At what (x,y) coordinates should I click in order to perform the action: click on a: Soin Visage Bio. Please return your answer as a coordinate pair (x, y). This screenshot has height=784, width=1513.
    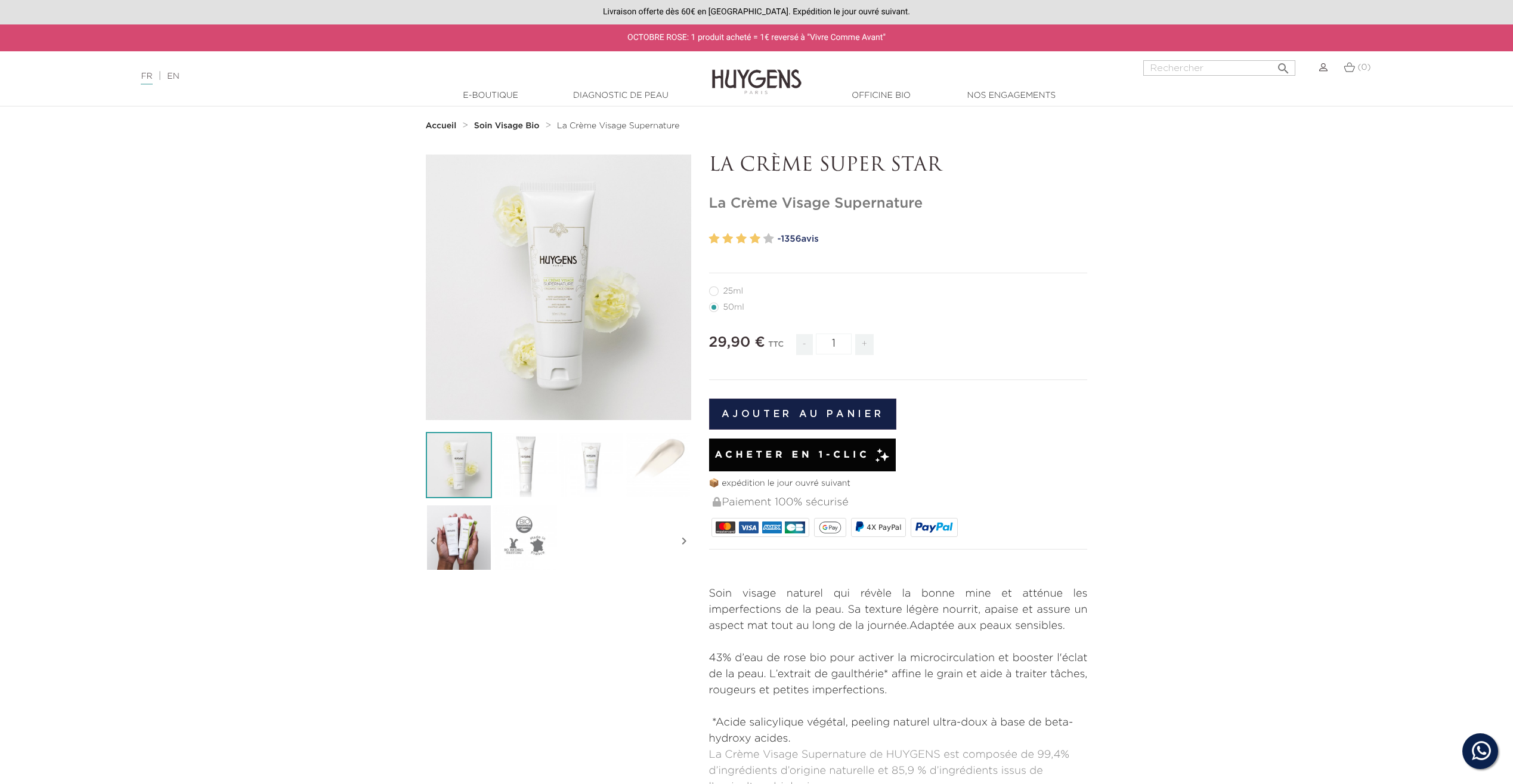
    Looking at the image, I should click on (509, 126).